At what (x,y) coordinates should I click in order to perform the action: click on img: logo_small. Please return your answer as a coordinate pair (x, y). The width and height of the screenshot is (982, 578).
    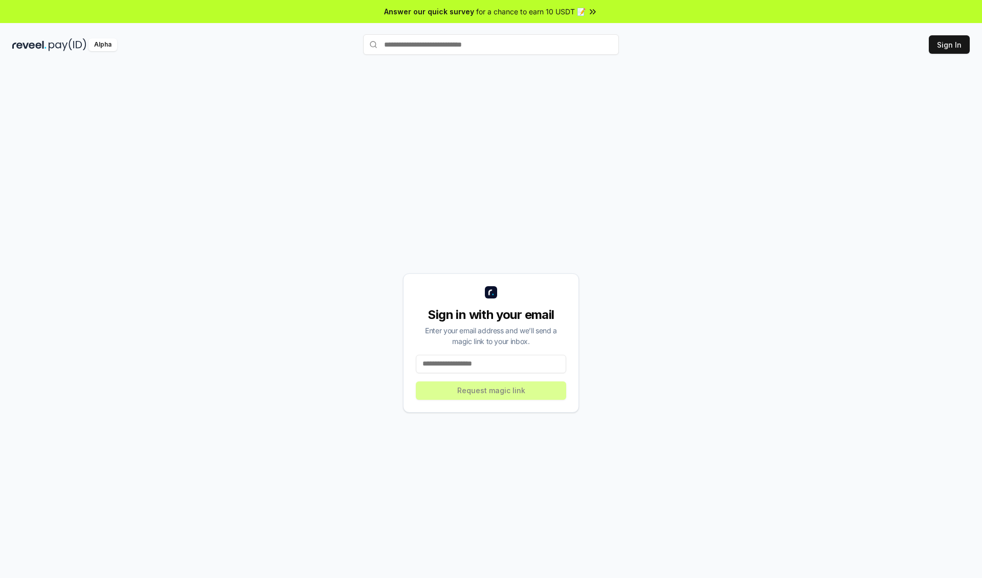
    Looking at the image, I should click on (491, 292).